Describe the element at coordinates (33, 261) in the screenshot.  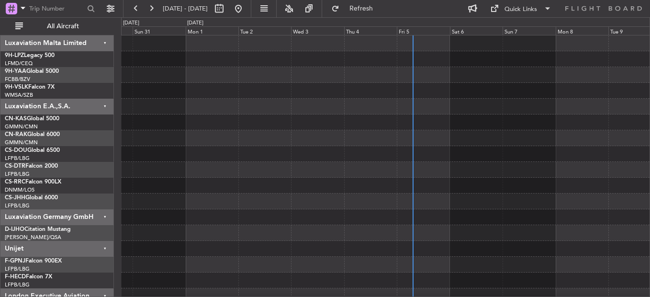
I see `a: F-GPNJFalcon 900EX` at that location.